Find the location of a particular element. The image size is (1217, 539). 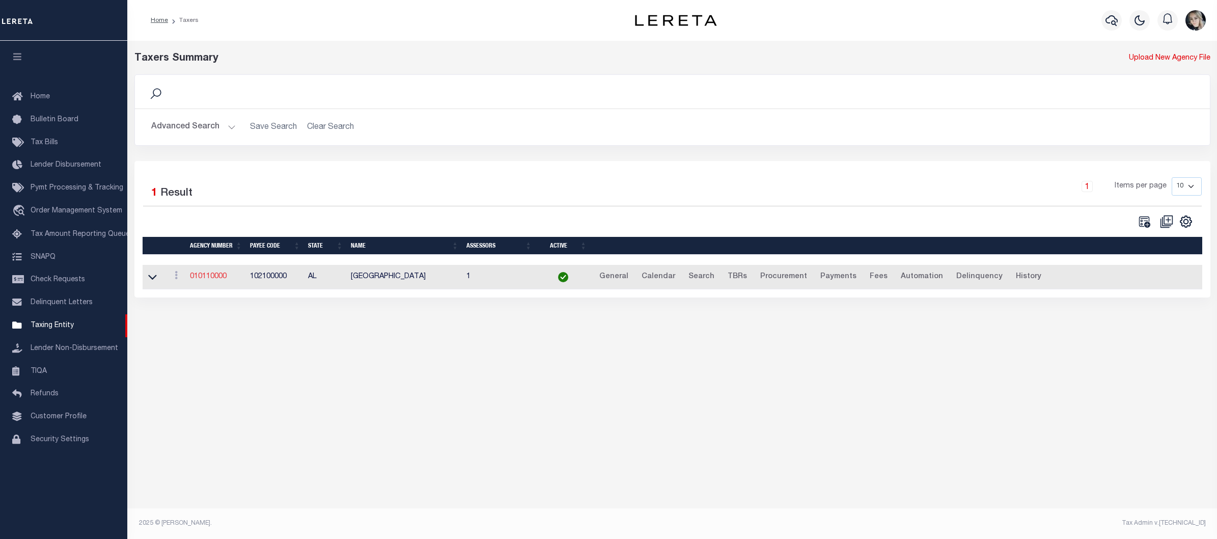

span: Lender Disbursement is located at coordinates (66, 165).